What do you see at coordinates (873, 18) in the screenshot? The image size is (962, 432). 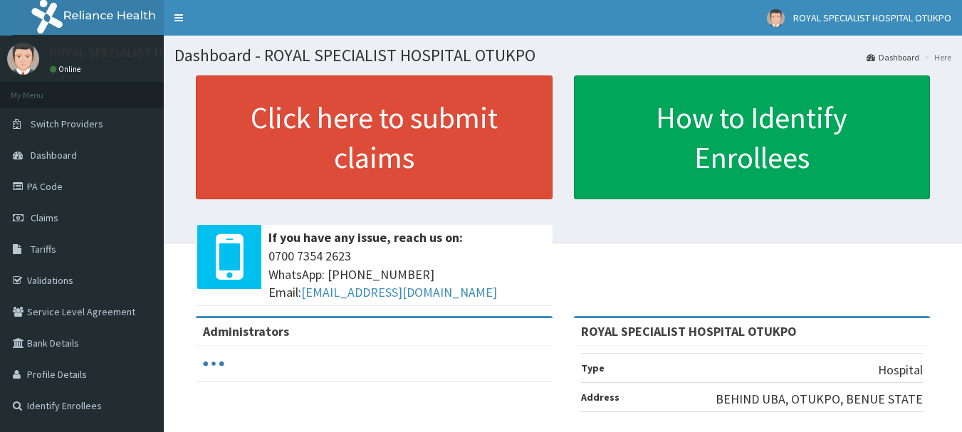 I see `span: ROYAL SPECIALIST HOSPITAL OTUKPO` at bounding box center [873, 18].